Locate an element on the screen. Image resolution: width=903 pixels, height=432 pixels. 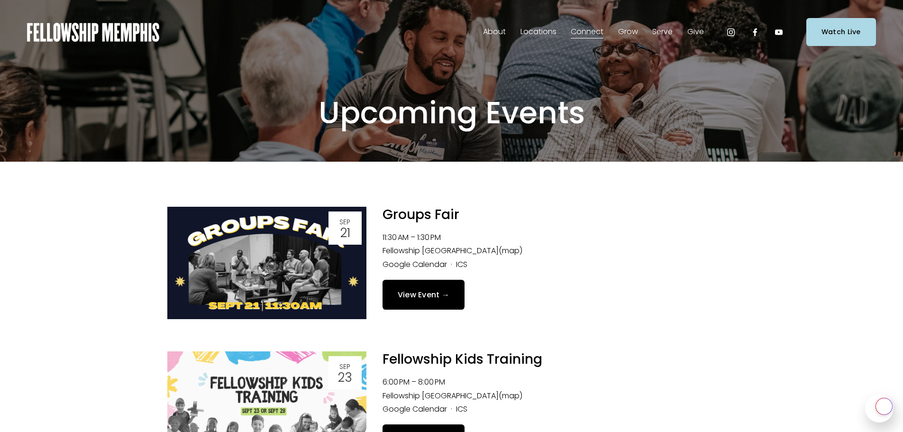
span: Serve is located at coordinates (662, 32).